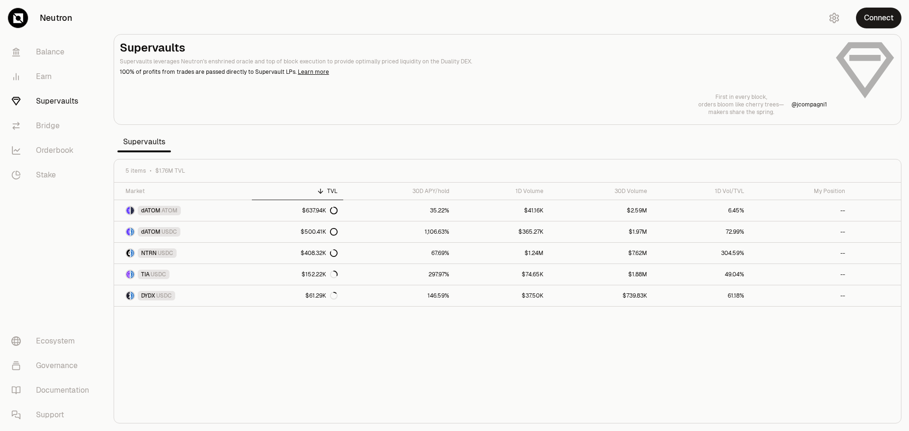 The height and width of the screenshot is (431, 909). I want to click on a: Earn, so click(53, 77).